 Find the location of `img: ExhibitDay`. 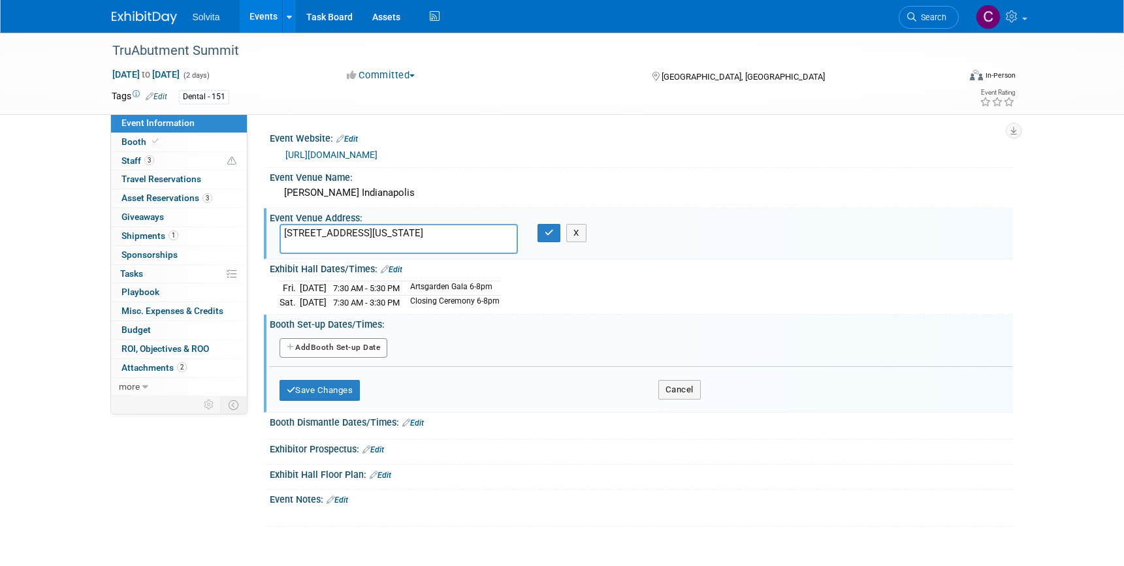

img: ExhibitDay is located at coordinates (144, 18).